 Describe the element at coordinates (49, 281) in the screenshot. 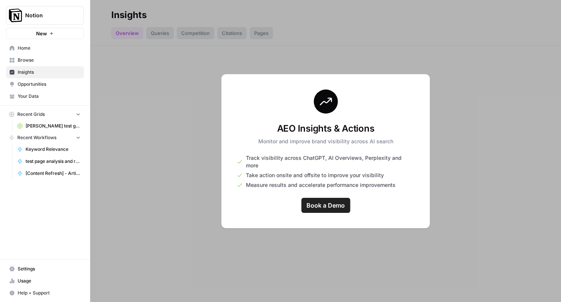

I see `span: Usage` at that location.